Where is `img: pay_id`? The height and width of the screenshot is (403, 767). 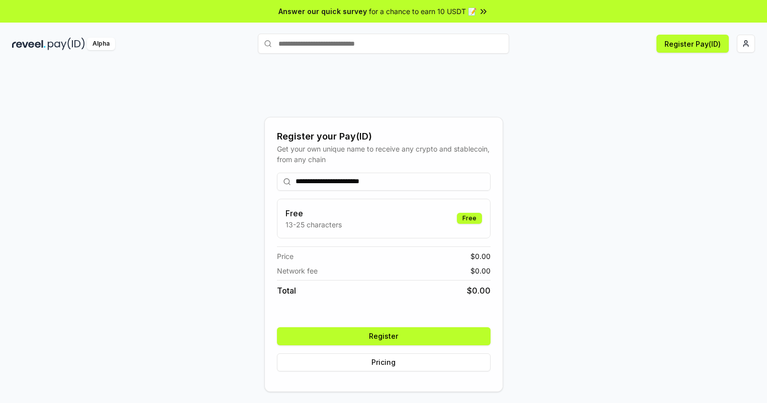
img: pay_id is located at coordinates (66, 44).